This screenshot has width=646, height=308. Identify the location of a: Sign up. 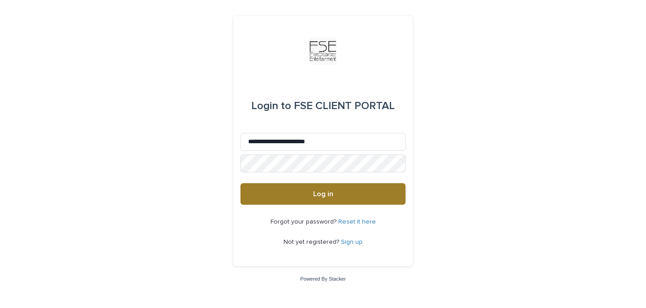
(352, 242).